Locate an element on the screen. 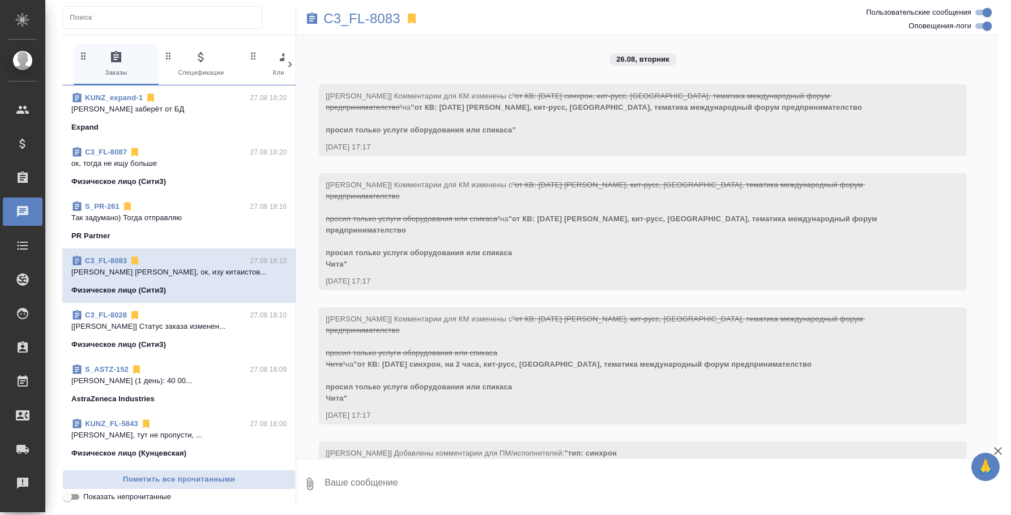 The width and height of the screenshot is (1011, 515). p: 26.08, вторник is located at coordinates (643, 59).